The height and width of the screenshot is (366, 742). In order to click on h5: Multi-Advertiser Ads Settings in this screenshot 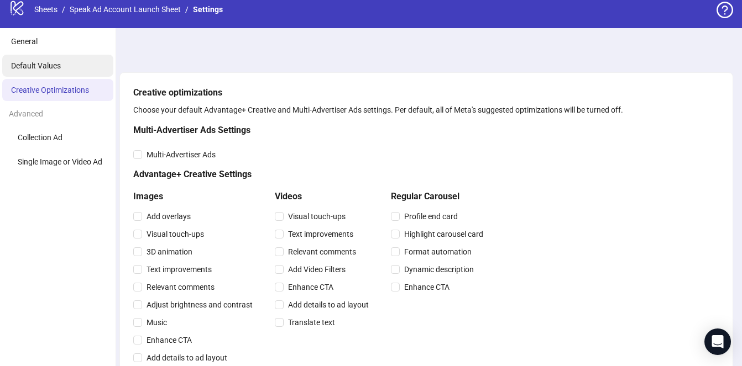, I will do `click(310, 130)`.